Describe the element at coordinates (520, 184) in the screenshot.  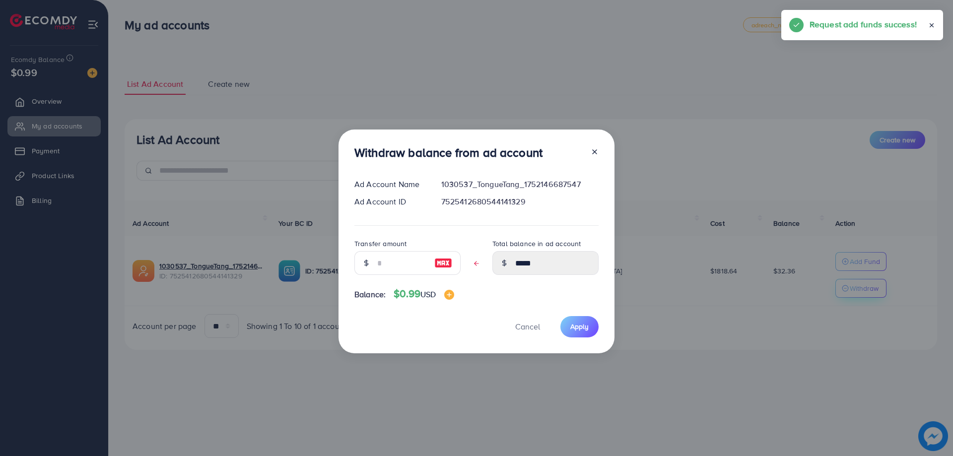
I see `div: 1030537_TongueTang_1752146687547` at that location.